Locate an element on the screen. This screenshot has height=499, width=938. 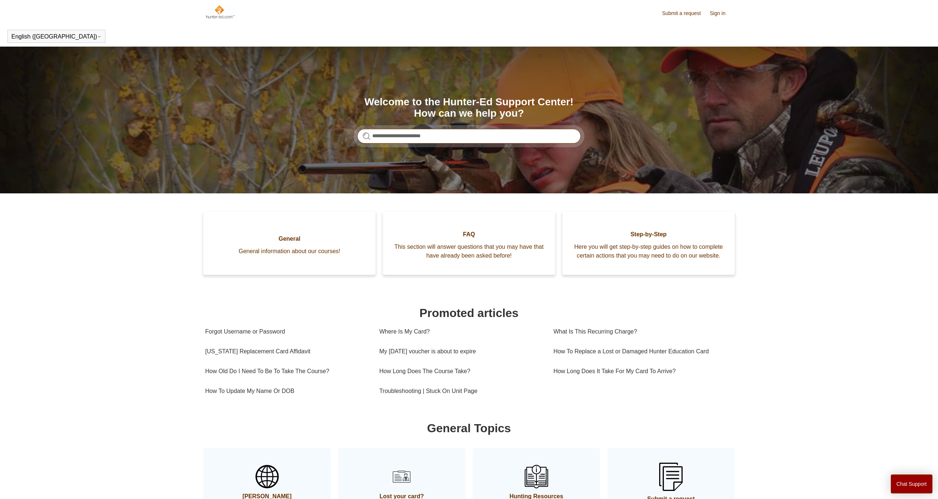
h1: General Topics is located at coordinates (469, 428).